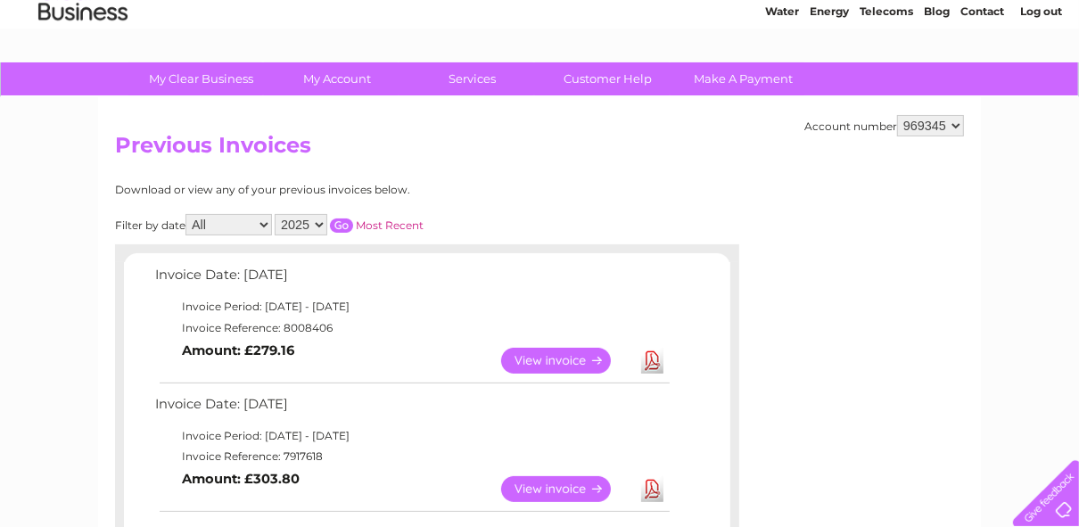  Describe the element at coordinates (539, 150) in the screenshot. I see `h2: Previous Invoices` at that location.